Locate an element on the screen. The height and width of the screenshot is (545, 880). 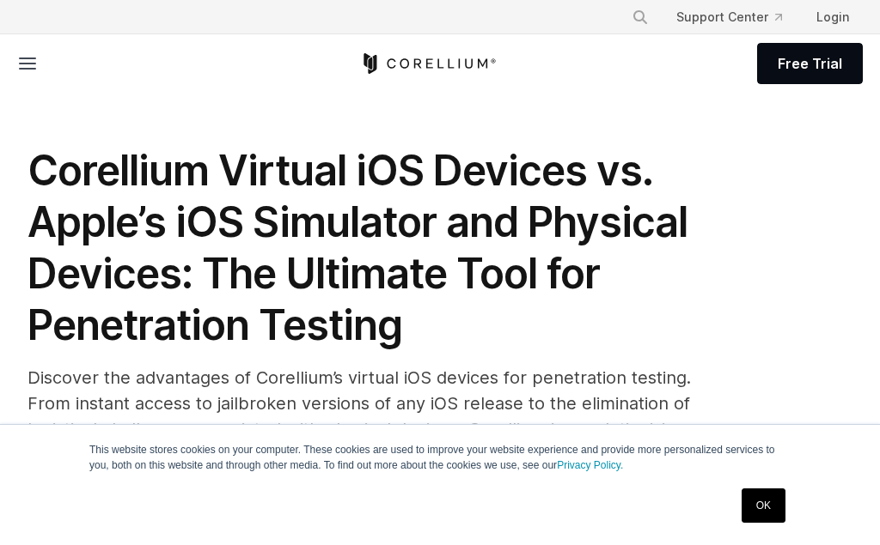
span: Corellium Virtual iOS Devices vs. Apple’s iOS Simulator and Physical Devices: The Ultimate Tool f... is located at coordinates (357, 247).